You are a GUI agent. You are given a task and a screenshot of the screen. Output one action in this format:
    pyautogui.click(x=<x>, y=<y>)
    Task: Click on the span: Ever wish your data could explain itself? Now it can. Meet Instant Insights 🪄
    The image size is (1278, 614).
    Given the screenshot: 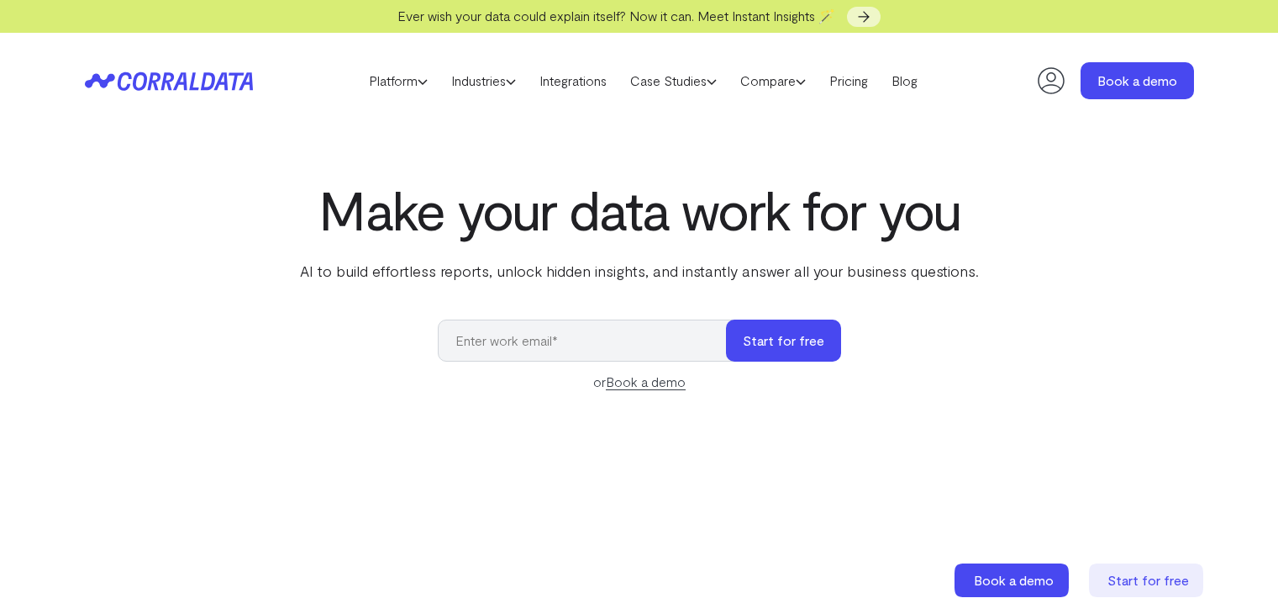 What is the action you would take?
    pyautogui.click(x=616, y=15)
    